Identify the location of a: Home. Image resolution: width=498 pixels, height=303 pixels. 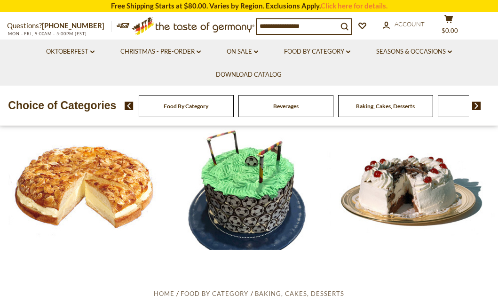
(164, 294).